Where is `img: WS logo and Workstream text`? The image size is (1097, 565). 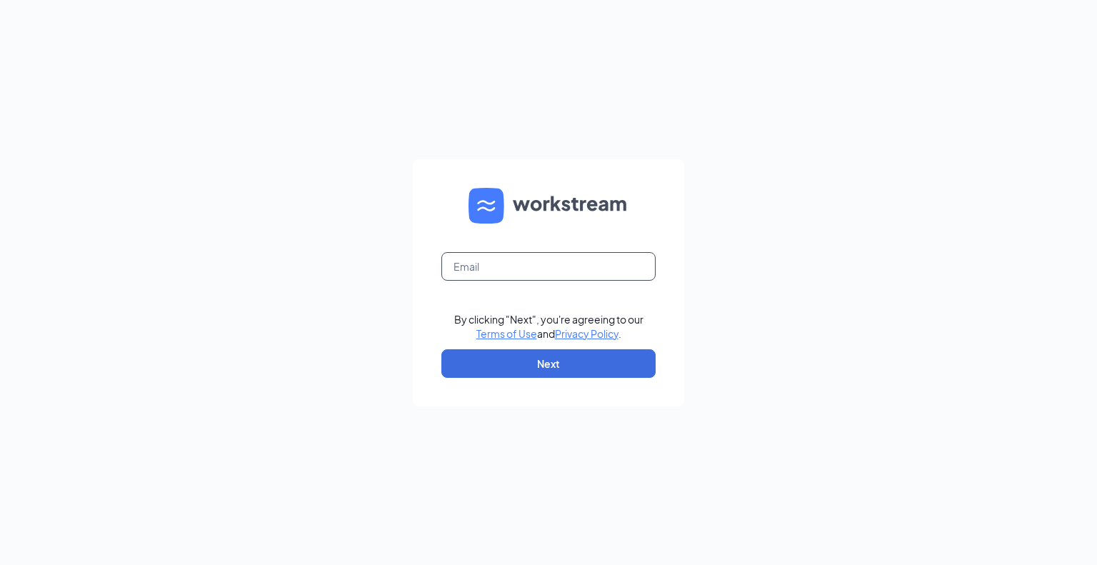
img: WS logo and Workstream text is located at coordinates (548, 206).